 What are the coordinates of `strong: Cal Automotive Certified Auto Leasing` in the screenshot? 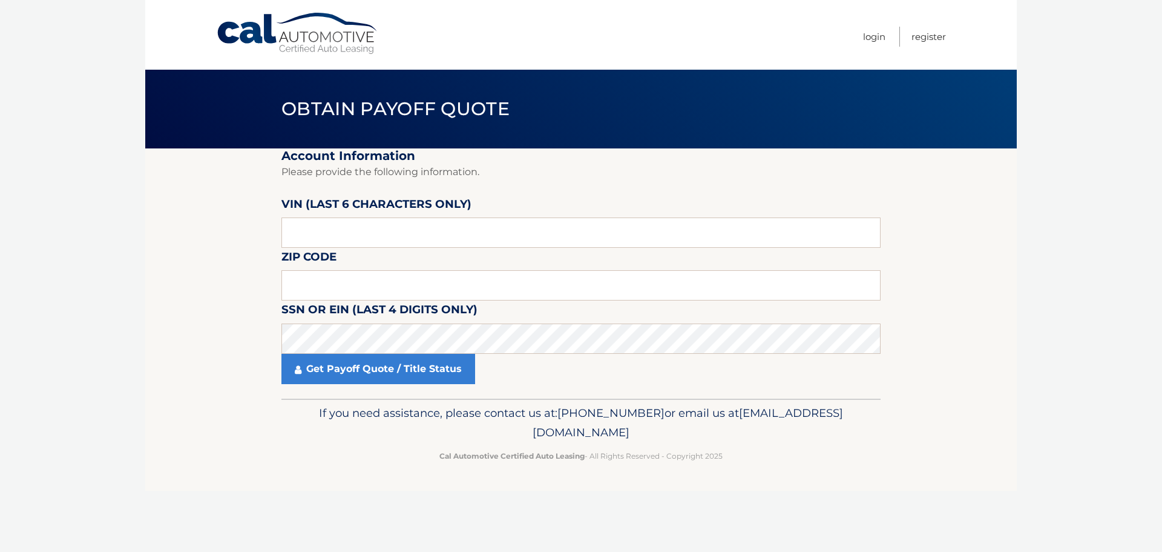 It's located at (512, 455).